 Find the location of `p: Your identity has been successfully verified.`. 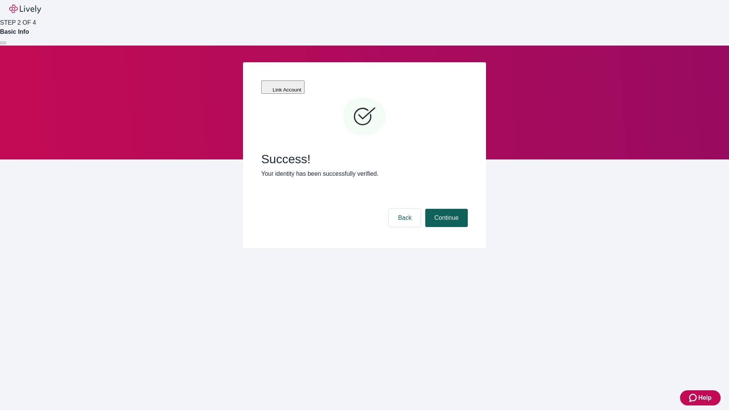

p: Your identity has been successfully verified. is located at coordinates (364, 174).